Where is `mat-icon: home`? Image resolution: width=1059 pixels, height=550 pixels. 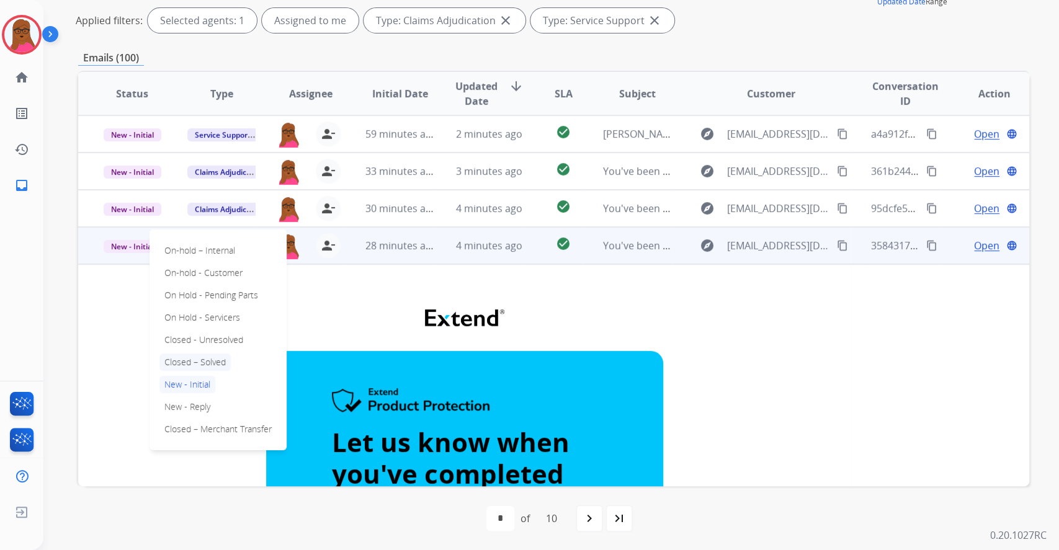 mat-icon: home is located at coordinates (22, 78).